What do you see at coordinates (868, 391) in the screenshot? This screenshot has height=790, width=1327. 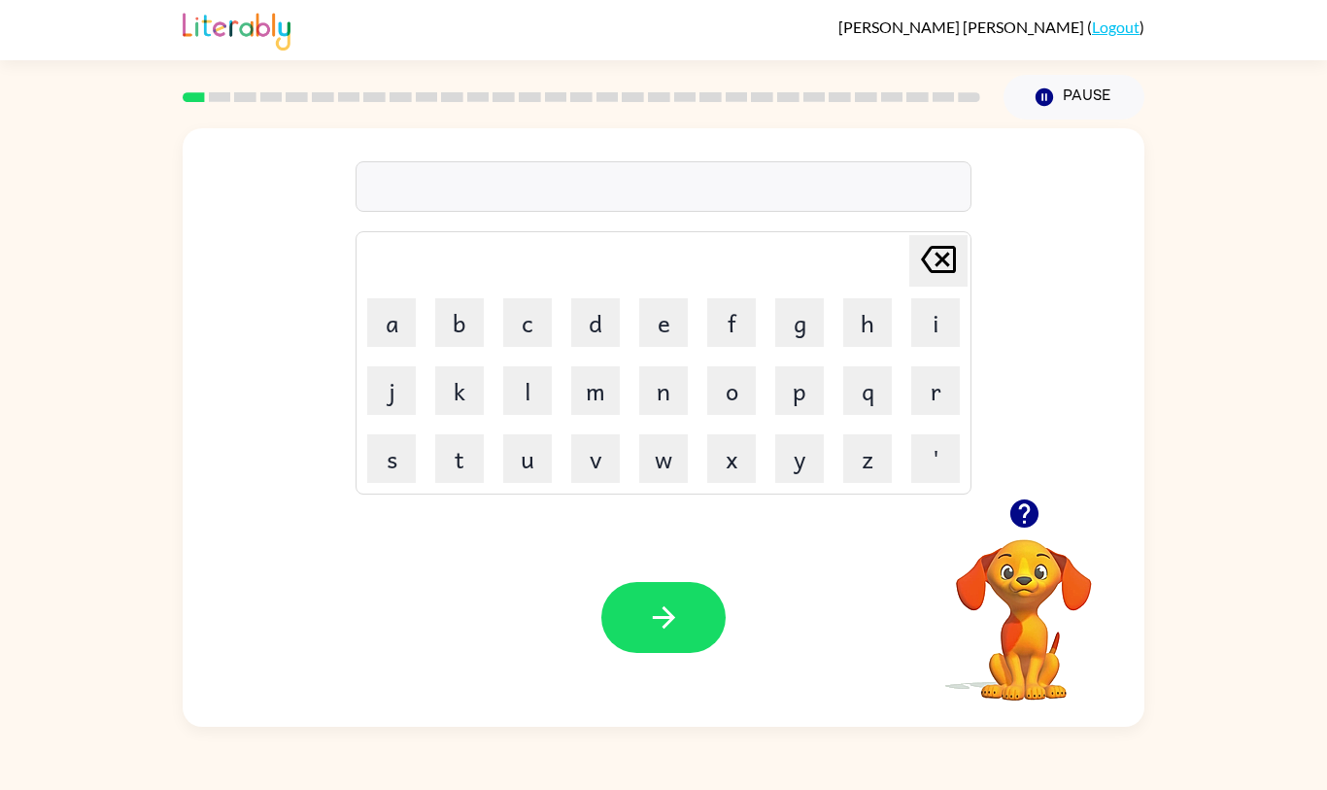 I see `button: q` at bounding box center [868, 391].